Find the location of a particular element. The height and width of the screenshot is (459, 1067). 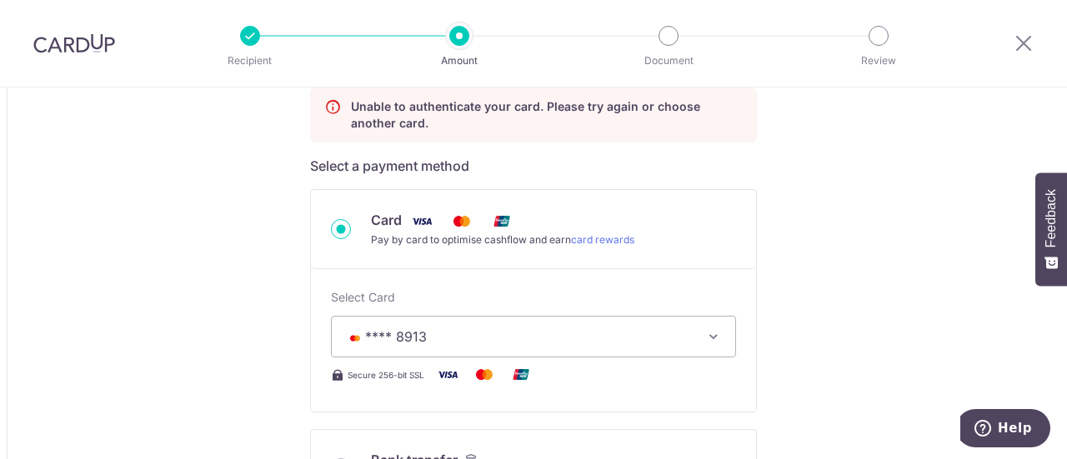

img: CardUp is located at coordinates (74, 43).